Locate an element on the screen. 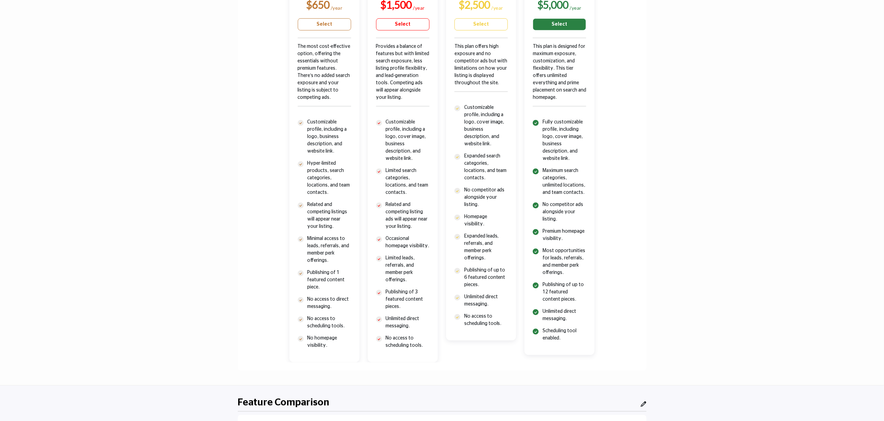 The width and height of the screenshot is (884, 421). p: Homepage visibility. is located at coordinates (486, 220).